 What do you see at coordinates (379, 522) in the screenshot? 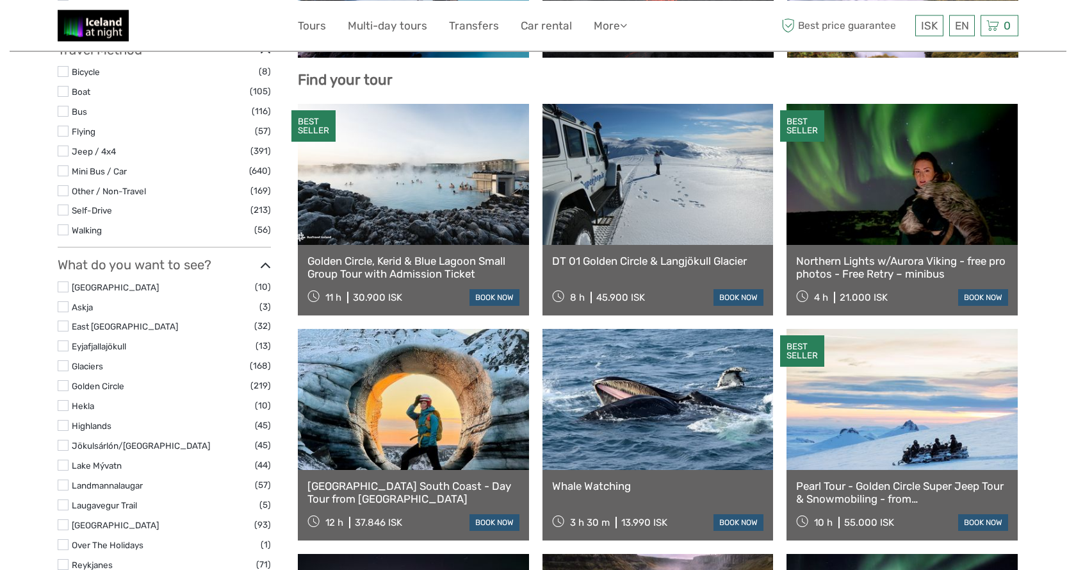
I see `div: 37.846 ISK` at bounding box center [379, 522].